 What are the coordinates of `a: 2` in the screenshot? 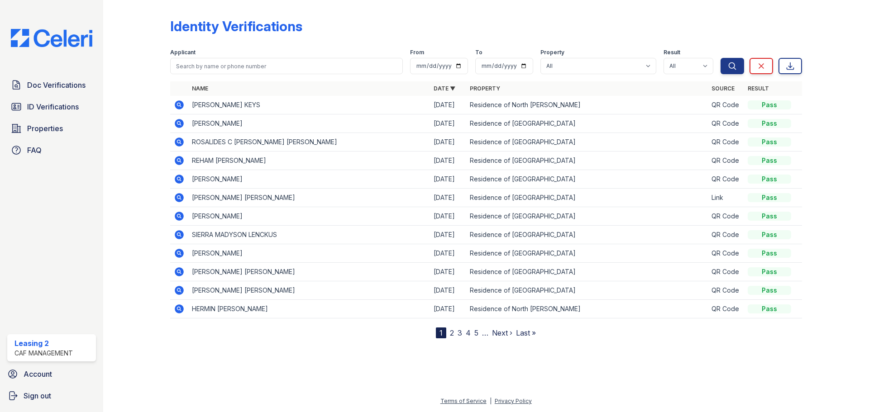 It's located at (452, 333).